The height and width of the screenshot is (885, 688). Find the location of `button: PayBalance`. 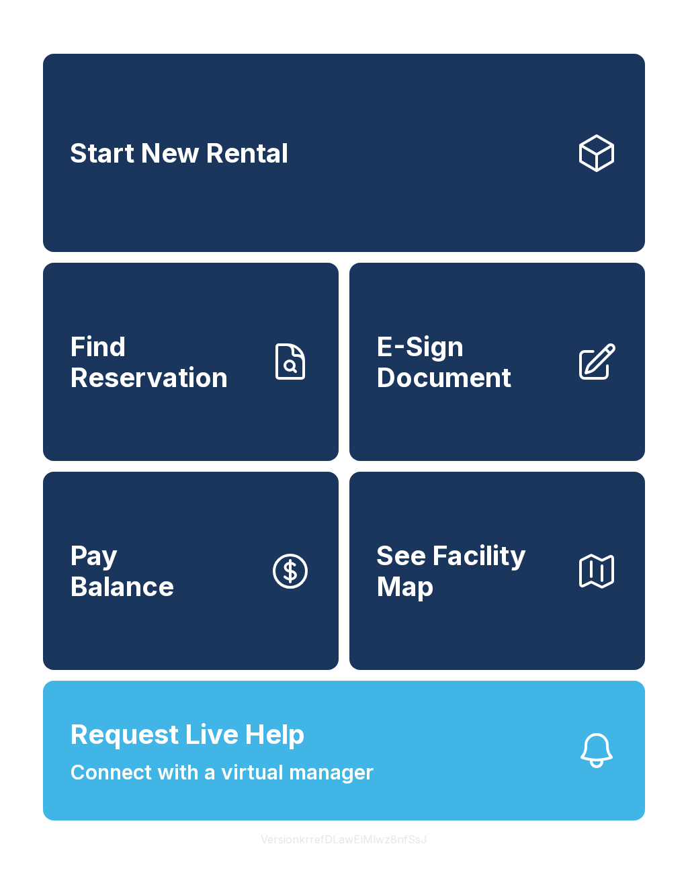

button: PayBalance is located at coordinates (191, 571).